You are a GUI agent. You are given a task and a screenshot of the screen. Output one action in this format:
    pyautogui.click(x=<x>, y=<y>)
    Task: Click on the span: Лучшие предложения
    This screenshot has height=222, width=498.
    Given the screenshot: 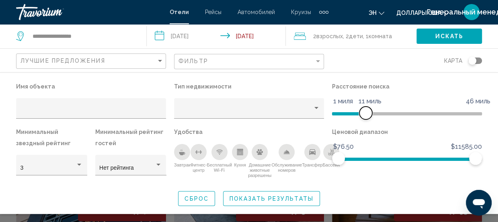 What is the action you would take?
    pyautogui.click(x=63, y=61)
    